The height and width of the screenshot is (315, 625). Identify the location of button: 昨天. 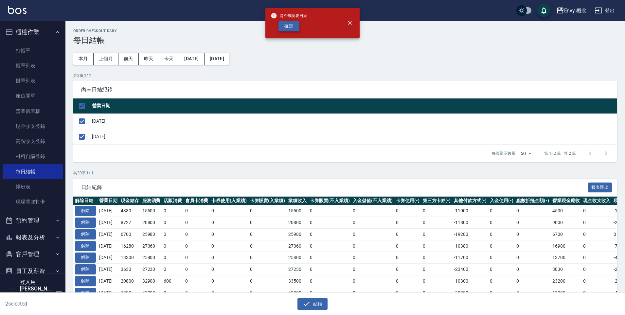
(149, 59).